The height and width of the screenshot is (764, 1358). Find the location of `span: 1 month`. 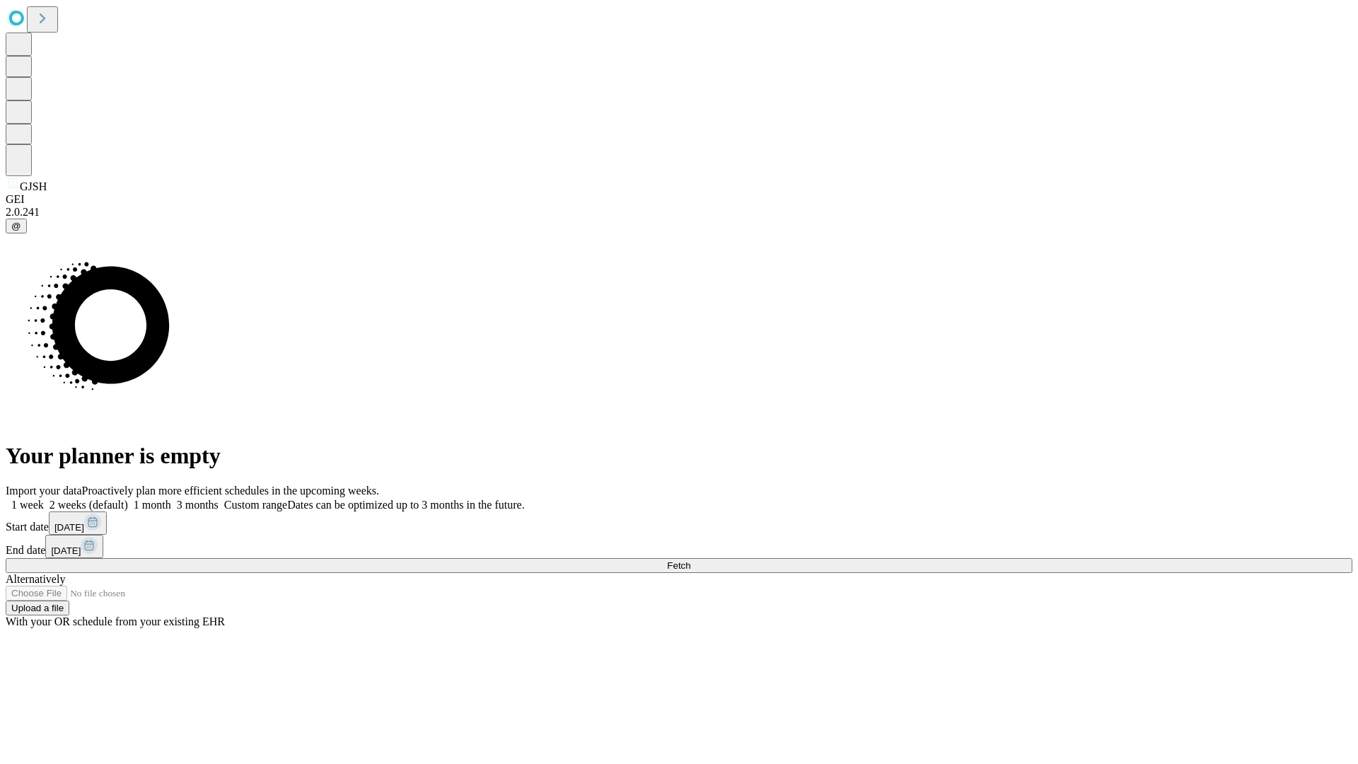

span: 1 month is located at coordinates (152, 504).